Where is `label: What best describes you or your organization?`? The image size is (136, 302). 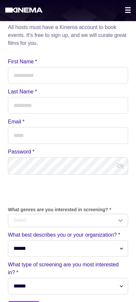 label: What best describes you or your organization? is located at coordinates (66, 235).